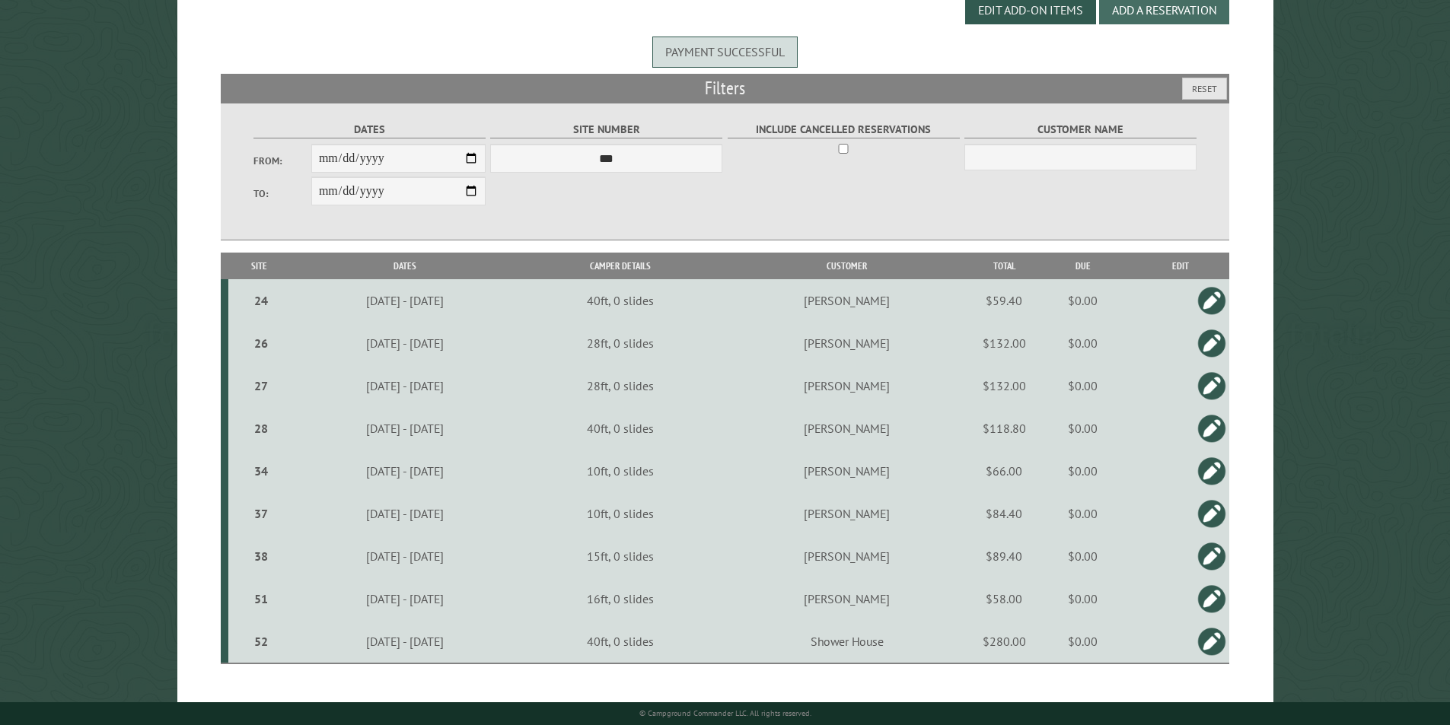  I want to click on h2: Filters, so click(725, 88).